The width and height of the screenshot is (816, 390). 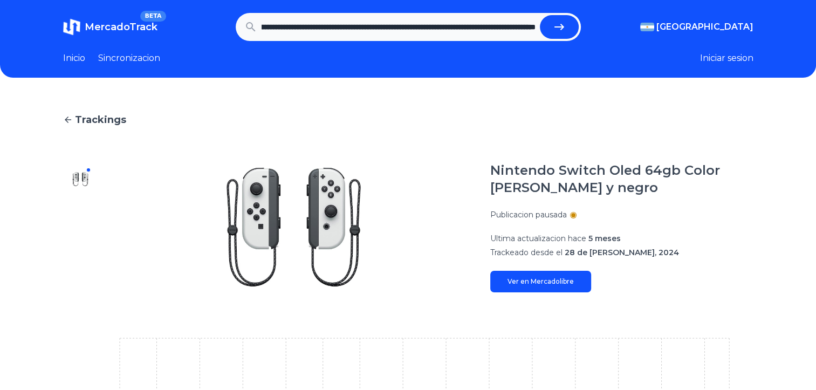 I want to click on span: MercadoTrack, so click(x=121, y=27).